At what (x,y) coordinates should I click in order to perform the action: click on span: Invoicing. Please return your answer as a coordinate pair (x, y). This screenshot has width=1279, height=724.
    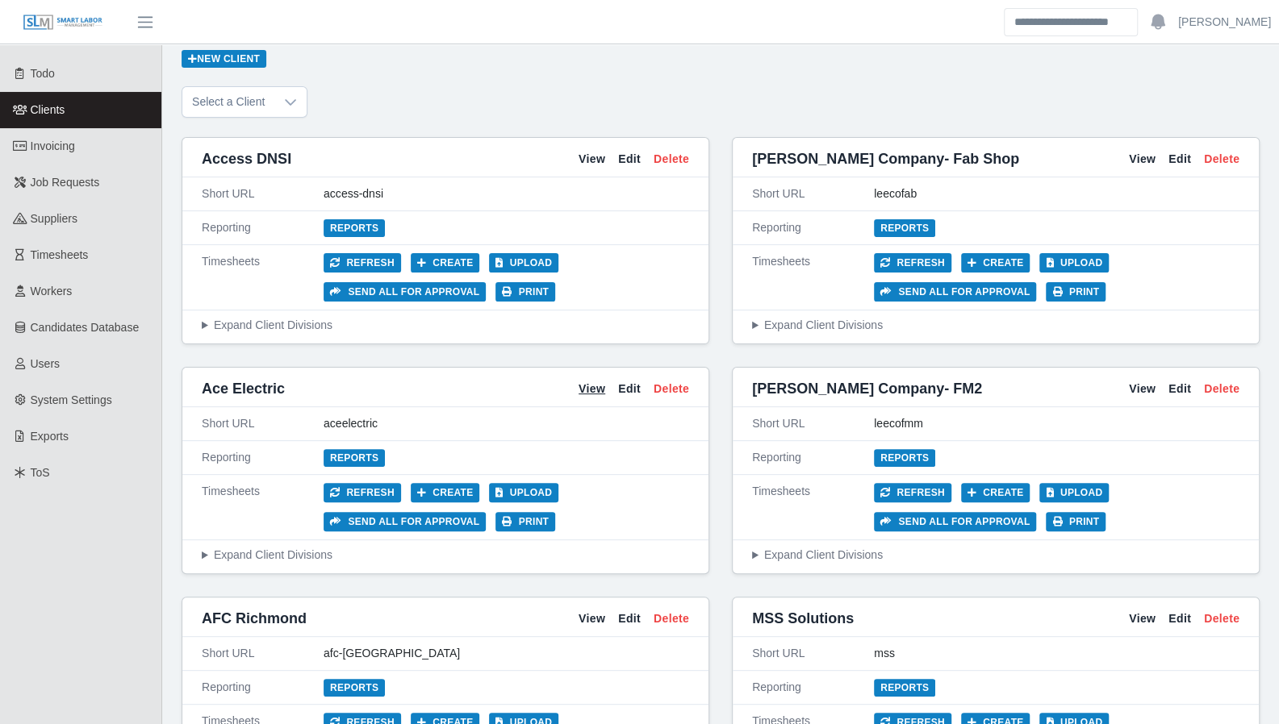
    Looking at the image, I should click on (52, 146).